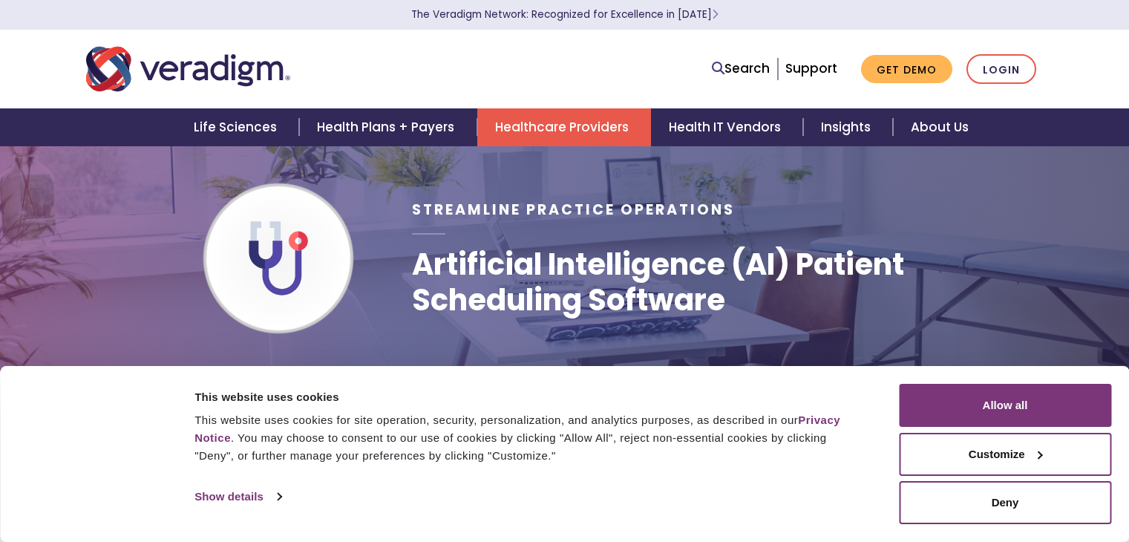  I want to click on a: Support, so click(812, 68).